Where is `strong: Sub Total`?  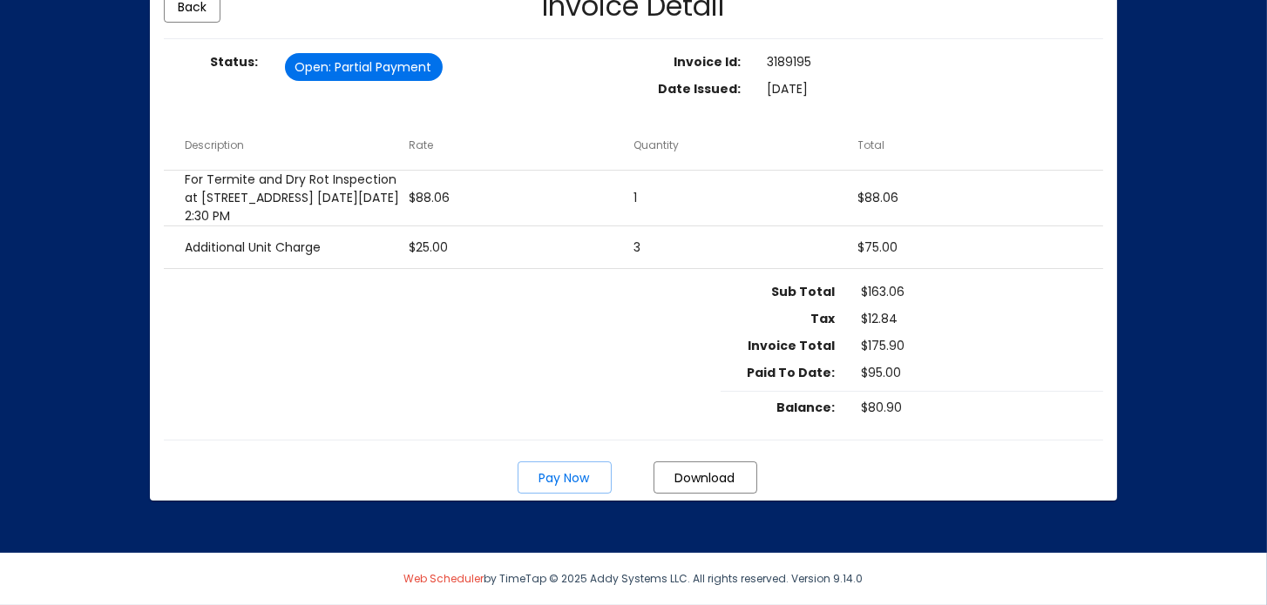 strong: Sub Total is located at coordinates (802, 292).